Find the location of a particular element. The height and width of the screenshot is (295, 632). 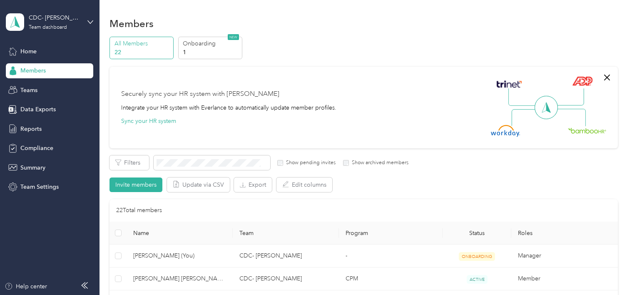

td: Member is located at coordinates (564, 278).